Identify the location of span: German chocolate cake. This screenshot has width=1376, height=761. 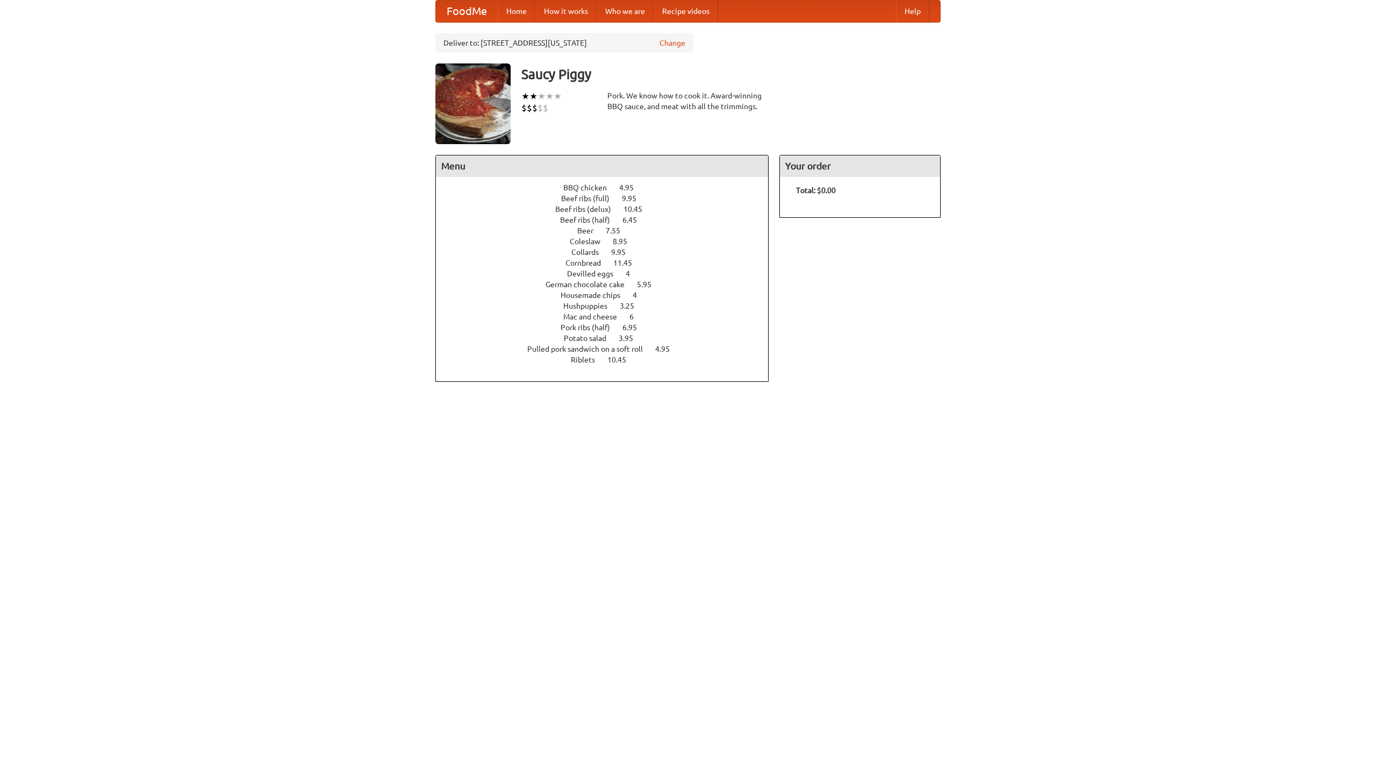
(590, 284).